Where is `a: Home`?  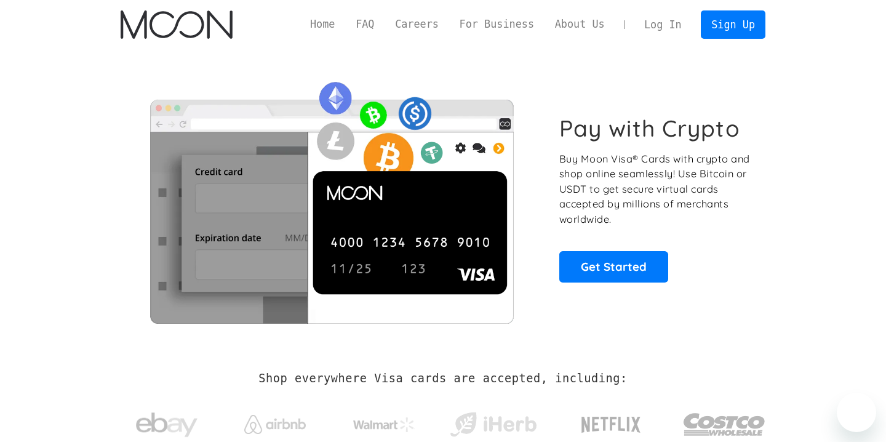 a: Home is located at coordinates (322, 24).